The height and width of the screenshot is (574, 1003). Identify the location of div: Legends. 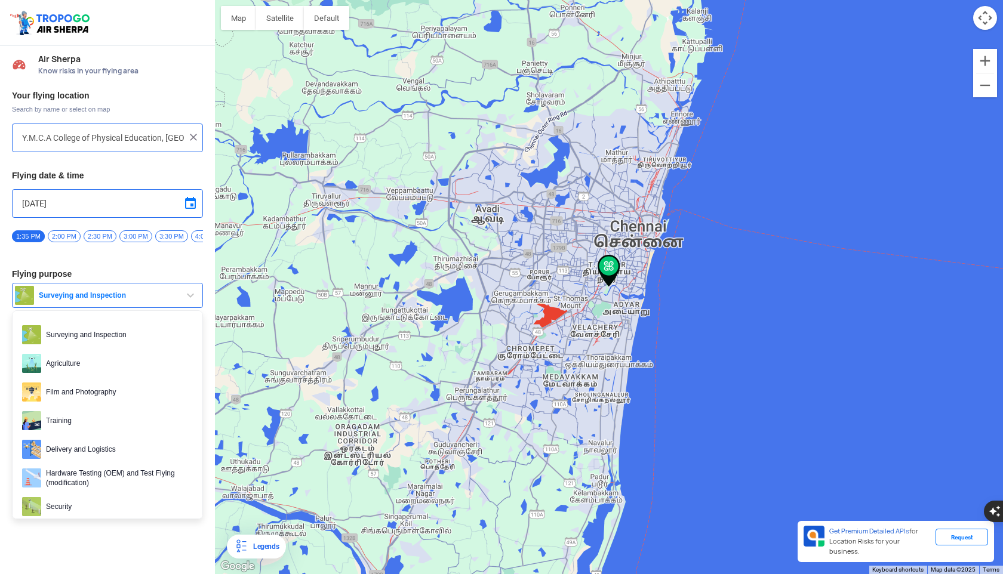
(263, 547).